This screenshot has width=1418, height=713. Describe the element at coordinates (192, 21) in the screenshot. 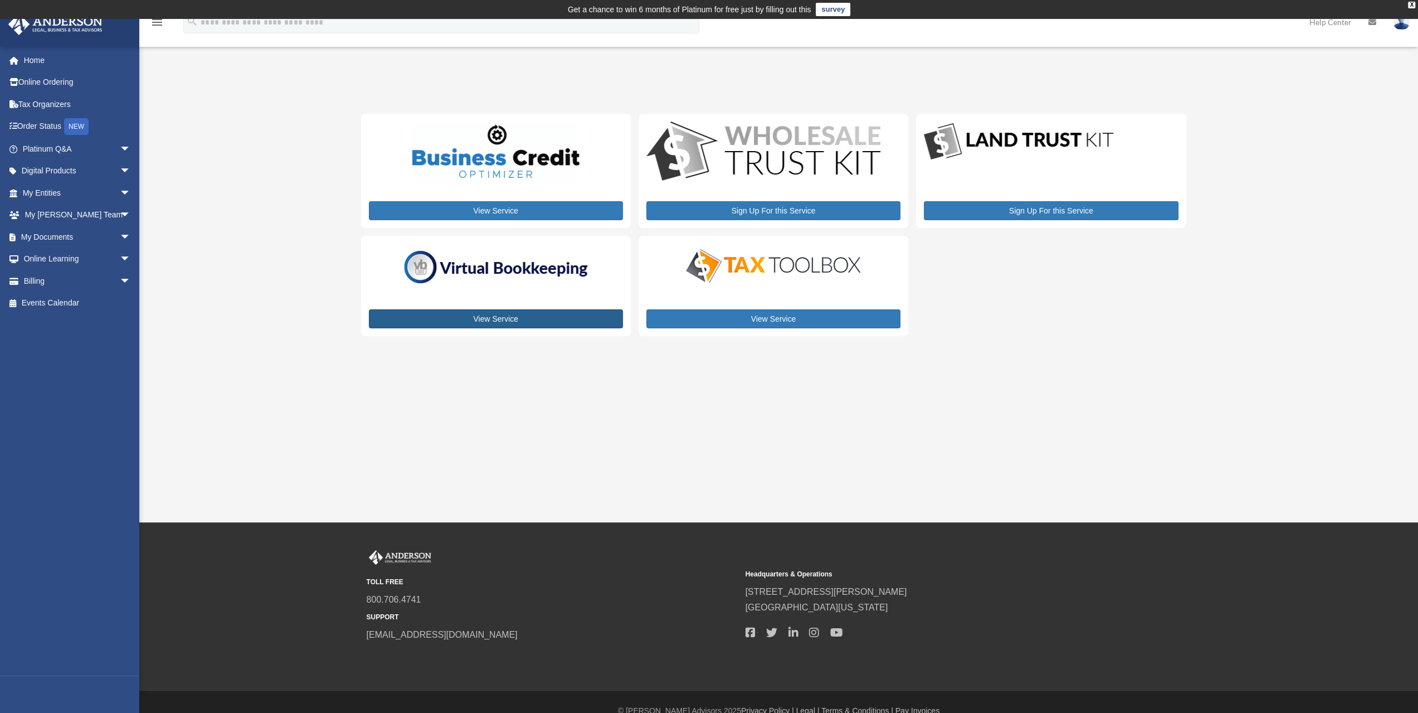

I see `i: search` at that location.